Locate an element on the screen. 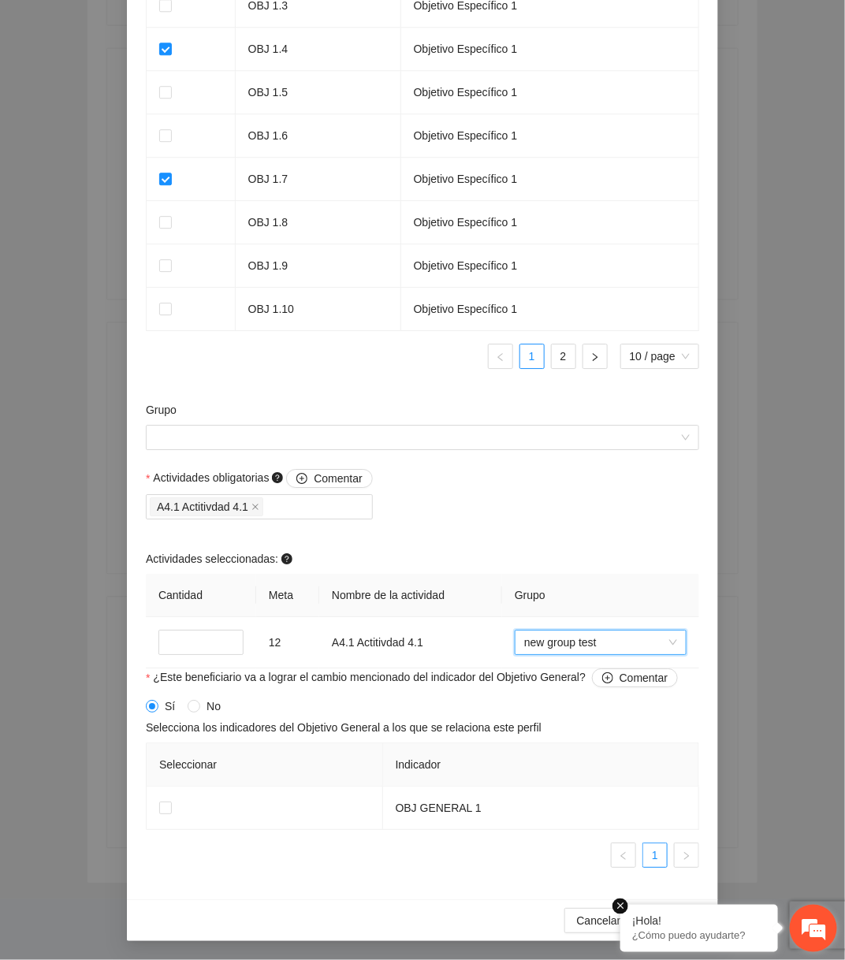 The height and width of the screenshot is (960, 845). span: No is located at coordinates (214, 706).